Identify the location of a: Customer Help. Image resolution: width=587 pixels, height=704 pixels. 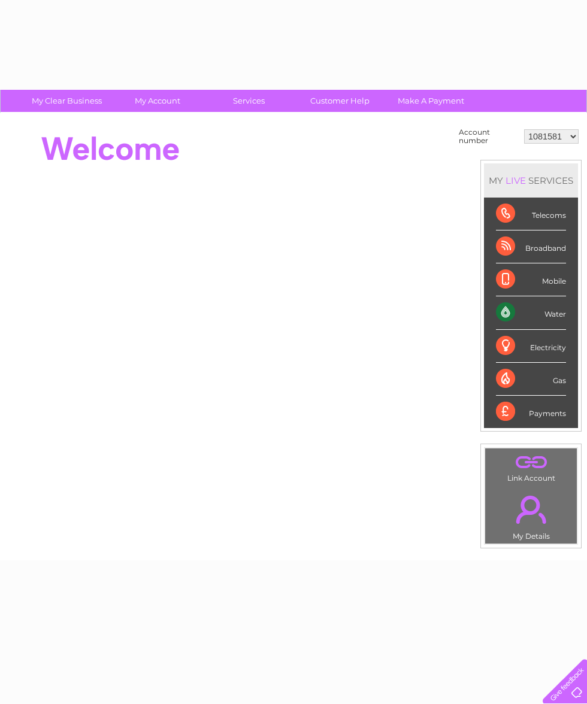
(339, 101).